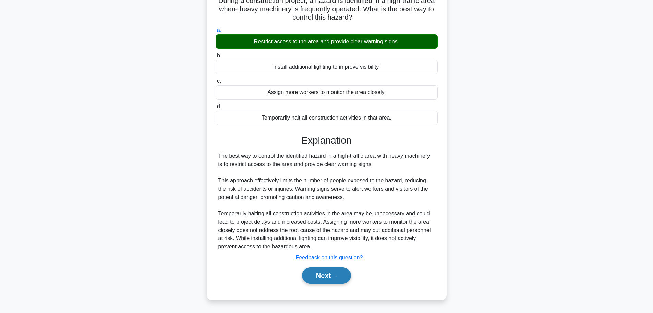  I want to click on button: Next, so click(327, 275).